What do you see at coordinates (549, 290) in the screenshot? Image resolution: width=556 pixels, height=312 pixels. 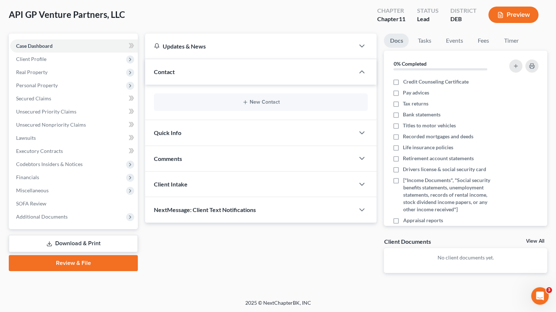 I see `span: 3` at bounding box center [549, 290].